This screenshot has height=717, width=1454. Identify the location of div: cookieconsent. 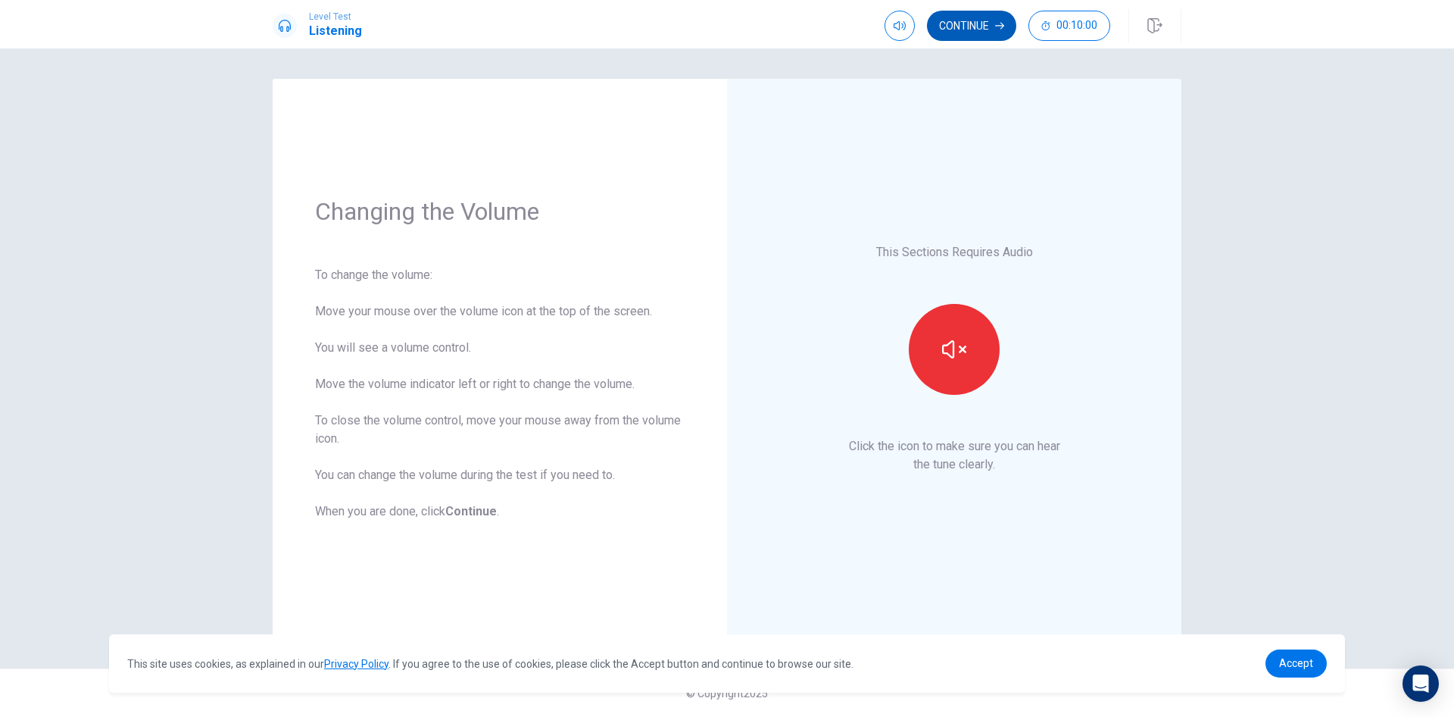
(727, 663).